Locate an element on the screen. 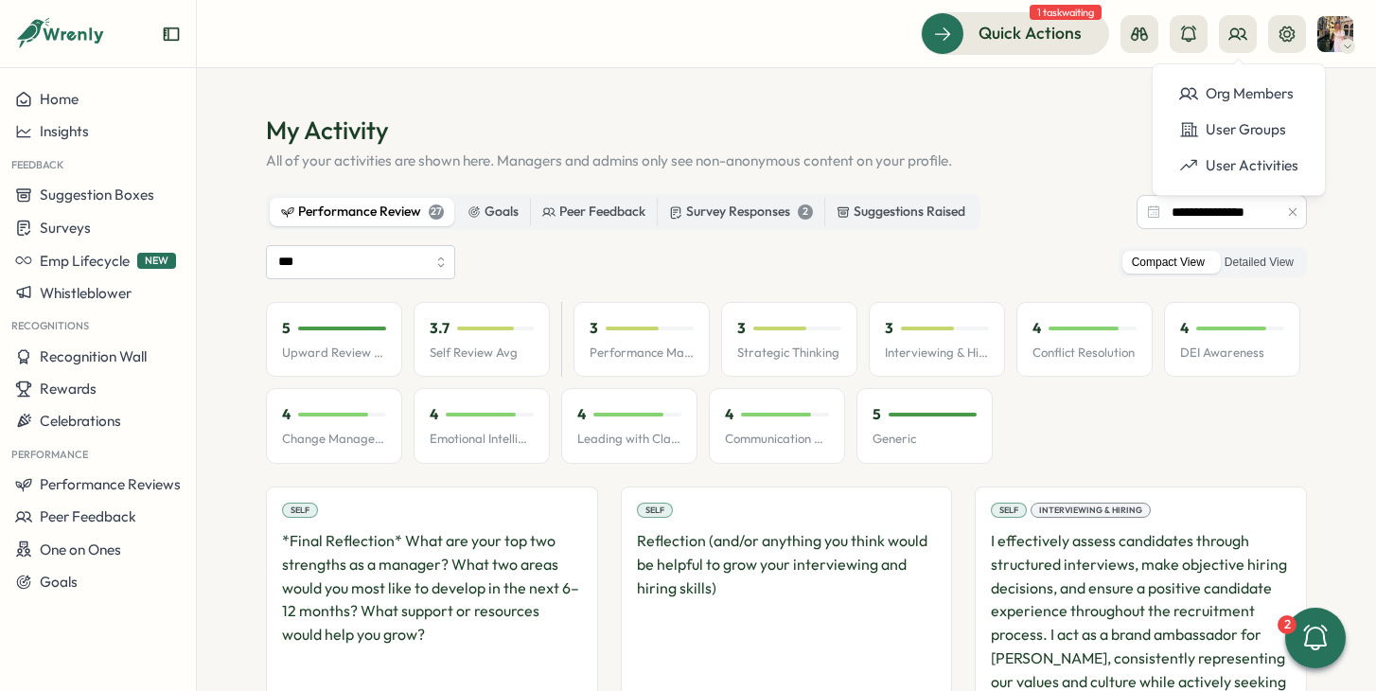 The height and width of the screenshot is (691, 1376). span: Surveys is located at coordinates (65, 227).